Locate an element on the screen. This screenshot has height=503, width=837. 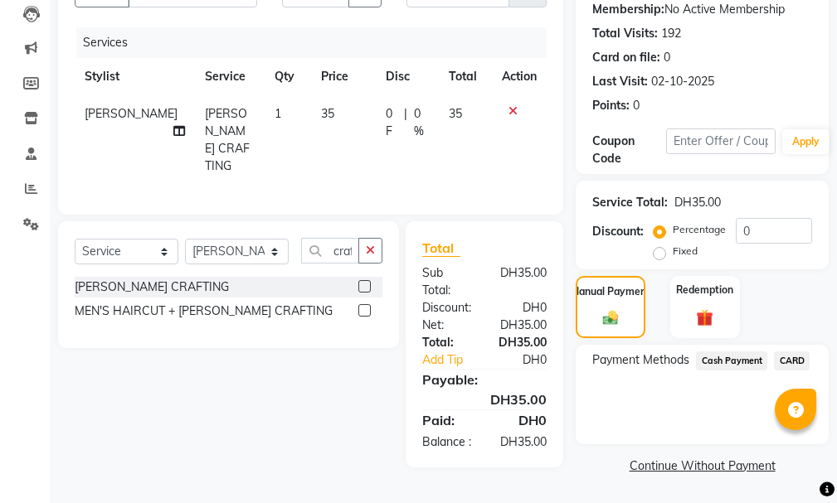
span: Total is located at coordinates (441, 248).